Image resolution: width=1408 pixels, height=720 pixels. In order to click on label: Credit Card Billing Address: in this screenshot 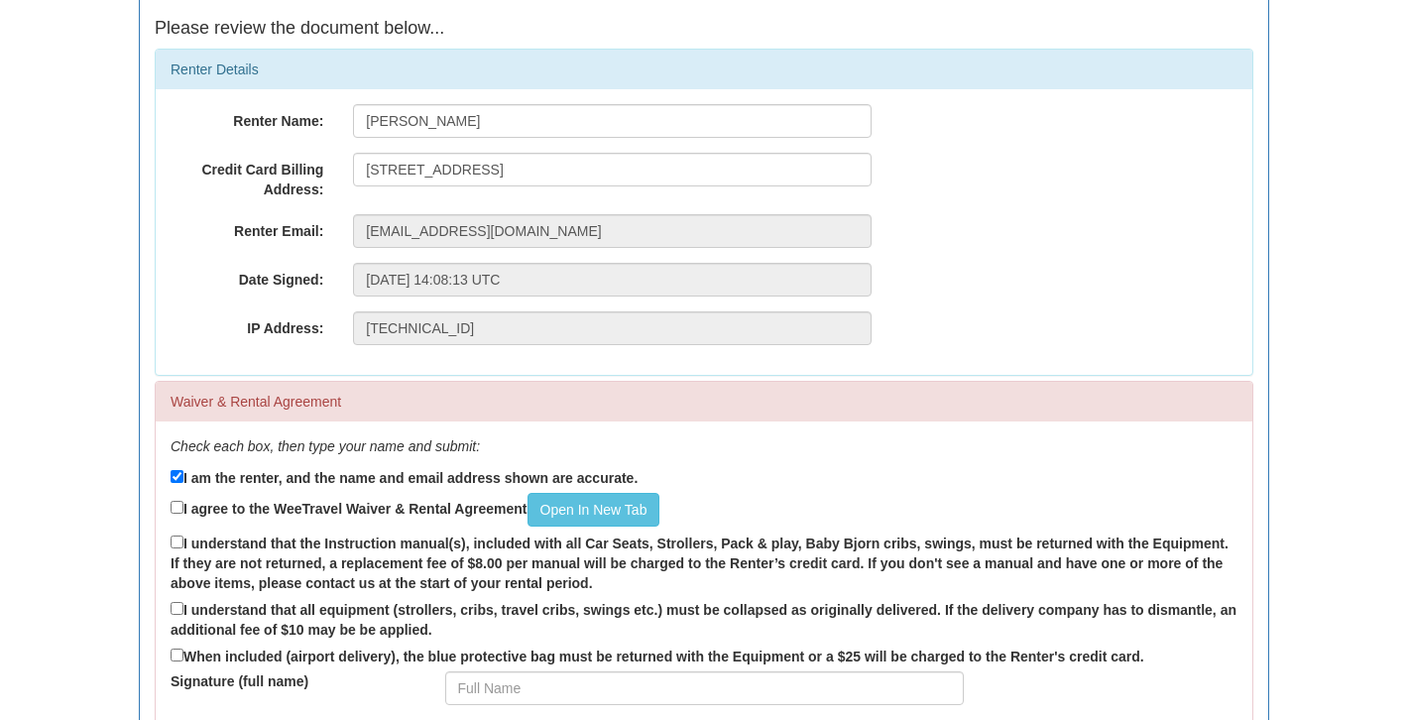, I will do `click(247, 176)`.